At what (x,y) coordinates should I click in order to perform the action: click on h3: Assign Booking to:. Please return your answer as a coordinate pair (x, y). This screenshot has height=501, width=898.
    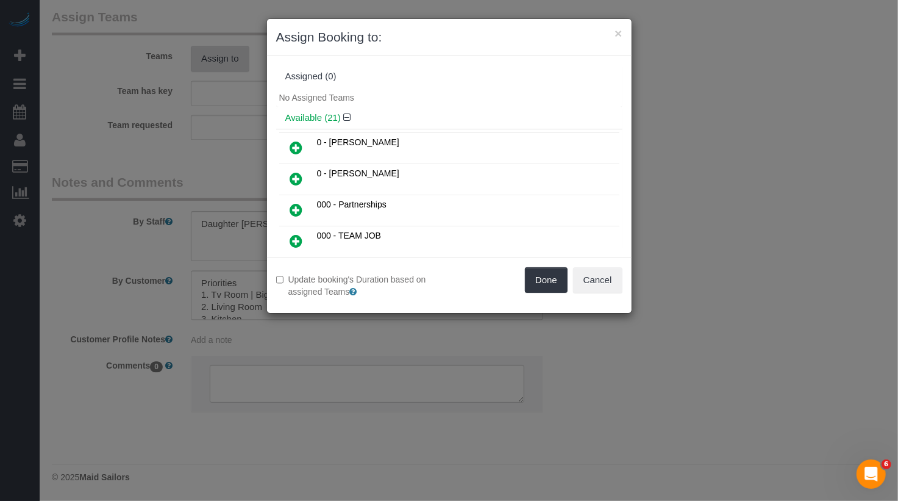
    Looking at the image, I should click on (449, 37).